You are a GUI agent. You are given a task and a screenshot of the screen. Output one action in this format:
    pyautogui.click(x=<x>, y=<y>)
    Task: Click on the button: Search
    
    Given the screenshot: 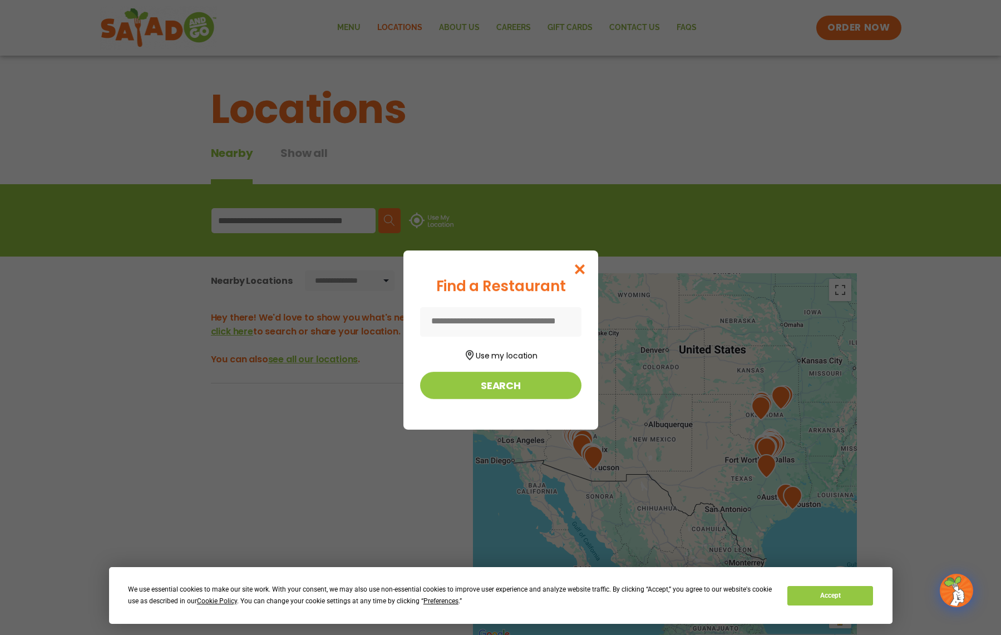 What is the action you would take?
    pyautogui.click(x=501, y=385)
    